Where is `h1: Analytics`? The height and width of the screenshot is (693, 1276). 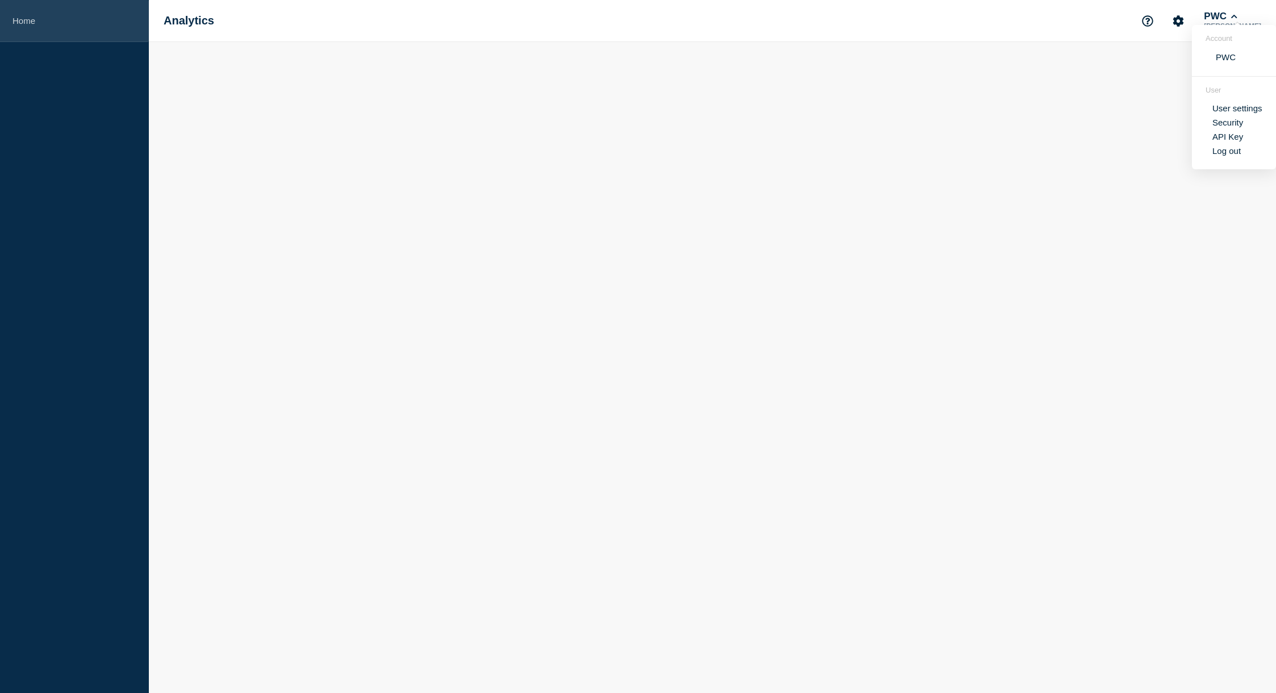 h1: Analytics is located at coordinates (189, 20).